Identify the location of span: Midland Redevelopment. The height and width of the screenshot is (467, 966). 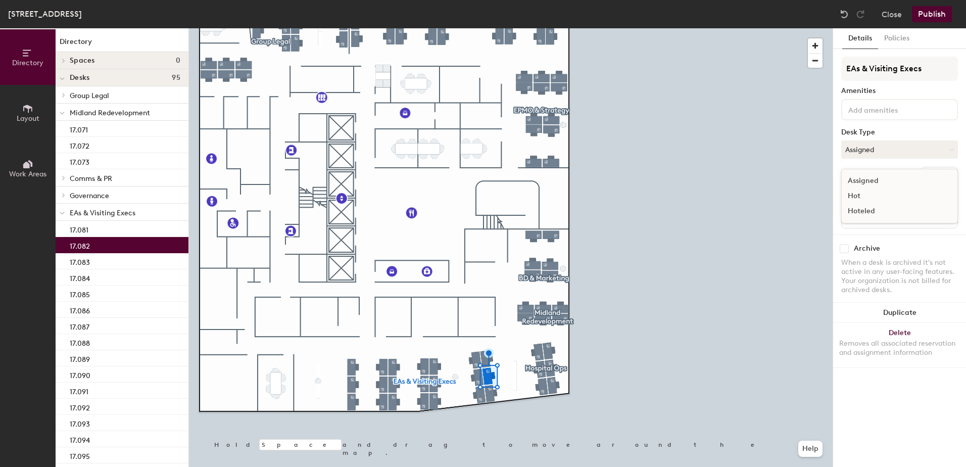
(110, 113).